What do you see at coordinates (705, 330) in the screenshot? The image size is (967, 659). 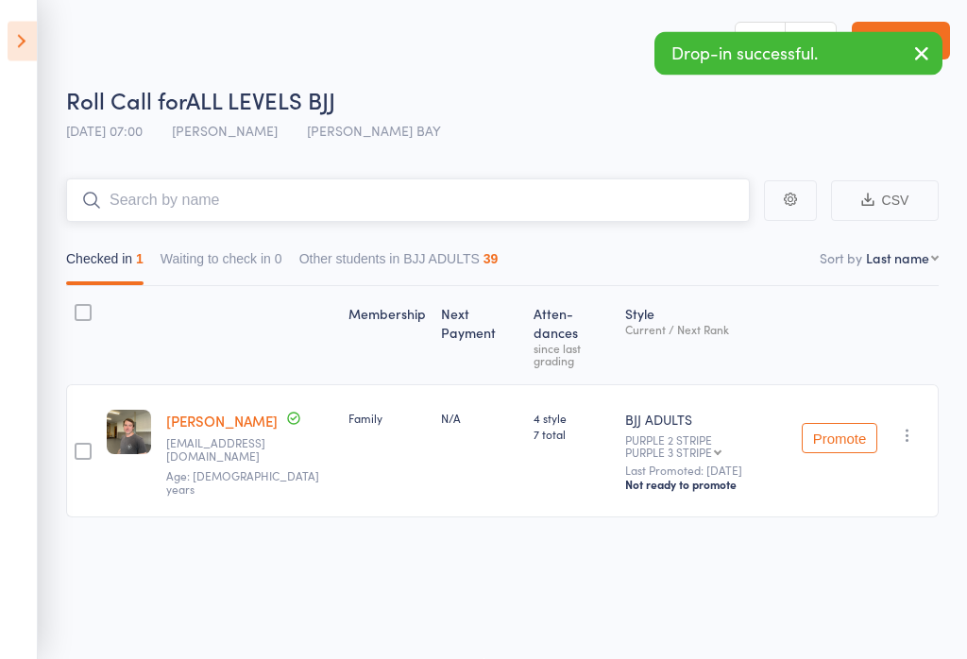 I see `div: Current / Next Rank` at bounding box center [705, 330].